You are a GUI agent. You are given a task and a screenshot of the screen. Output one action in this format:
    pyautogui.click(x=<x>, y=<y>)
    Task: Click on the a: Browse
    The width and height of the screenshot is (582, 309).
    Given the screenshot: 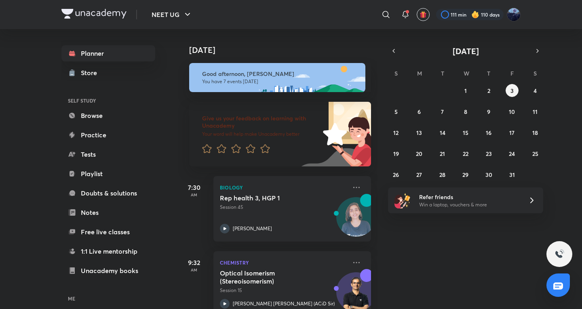 What is the action you would take?
    pyautogui.click(x=108, y=116)
    